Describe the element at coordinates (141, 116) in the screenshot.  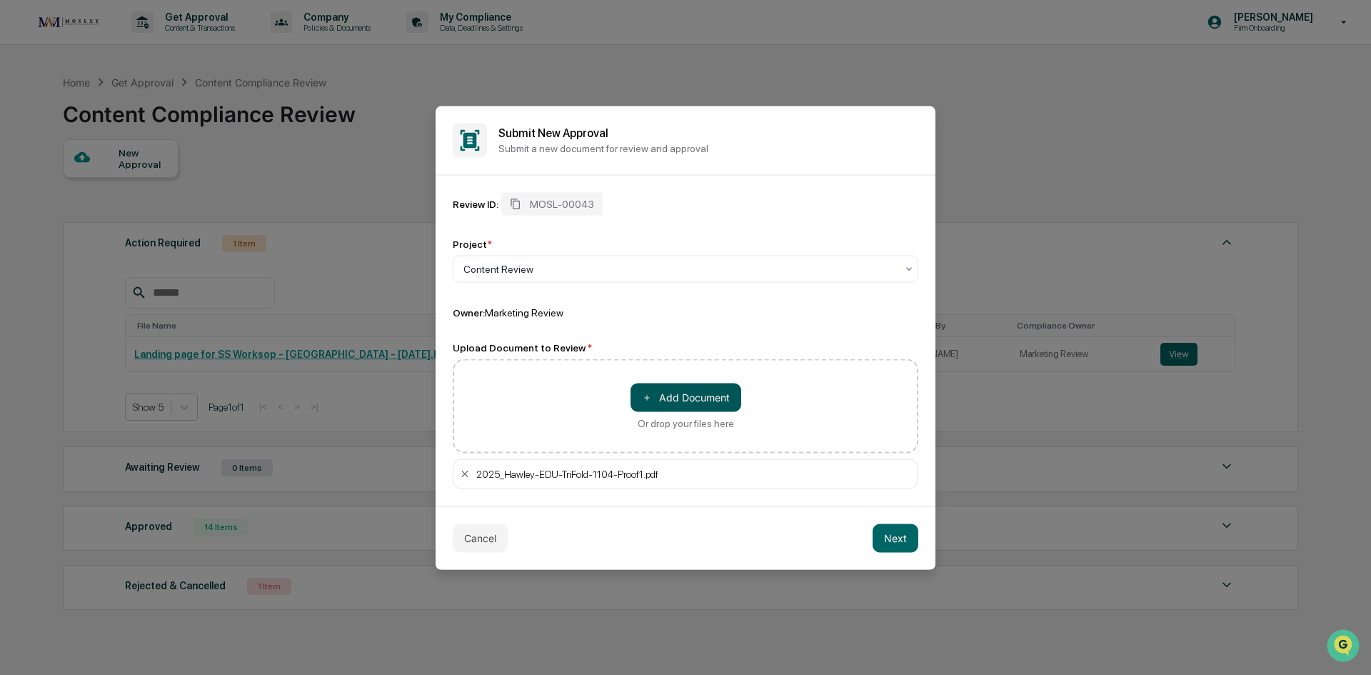
I see `div: Start new chat` at that location.